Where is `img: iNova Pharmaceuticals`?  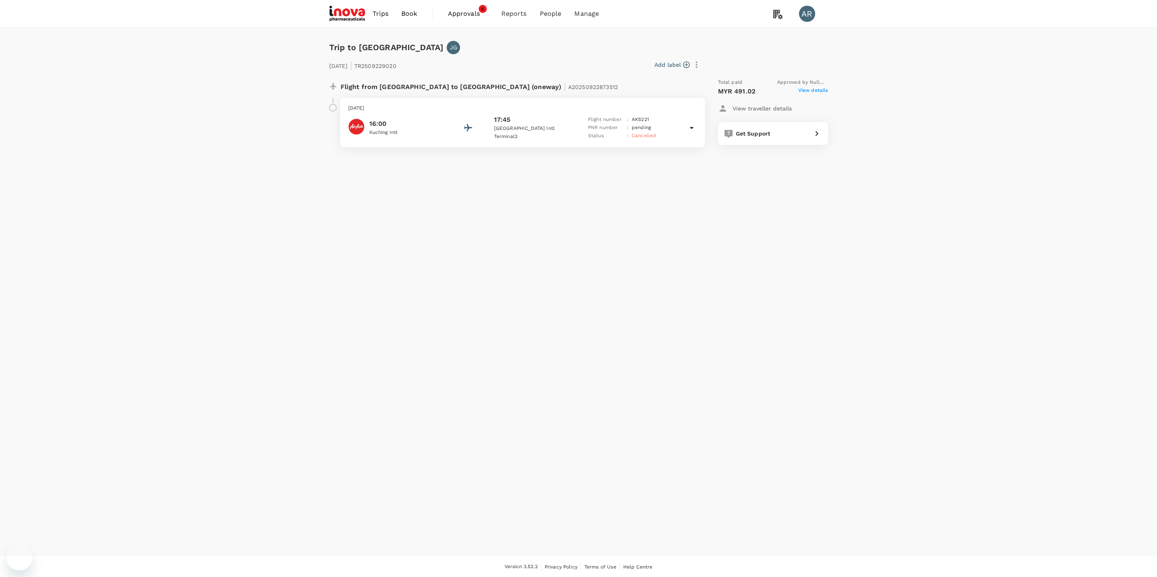
img: iNova Pharmaceuticals is located at coordinates (348, 14).